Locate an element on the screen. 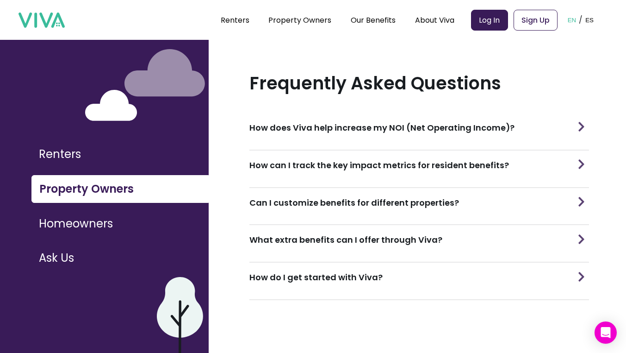 The width and height of the screenshot is (626, 353). button: Renters is located at coordinates (120, 154).